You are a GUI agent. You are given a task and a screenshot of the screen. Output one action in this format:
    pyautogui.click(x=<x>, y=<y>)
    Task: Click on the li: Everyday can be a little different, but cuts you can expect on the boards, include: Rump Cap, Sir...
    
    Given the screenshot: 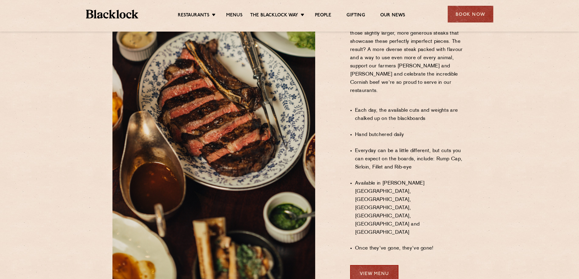 What is the action you would take?
    pyautogui.click(x=410, y=159)
    